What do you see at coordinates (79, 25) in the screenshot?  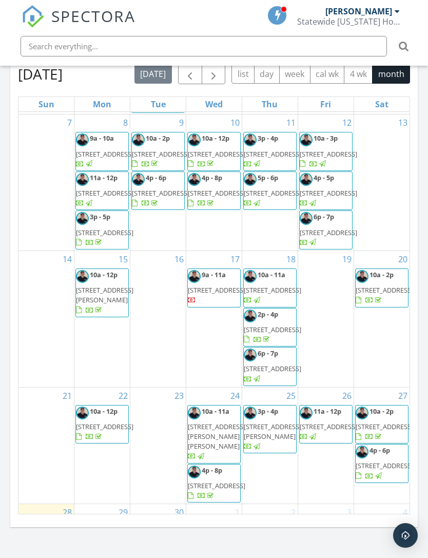 I see `a: SPECTORA` at bounding box center [79, 25].